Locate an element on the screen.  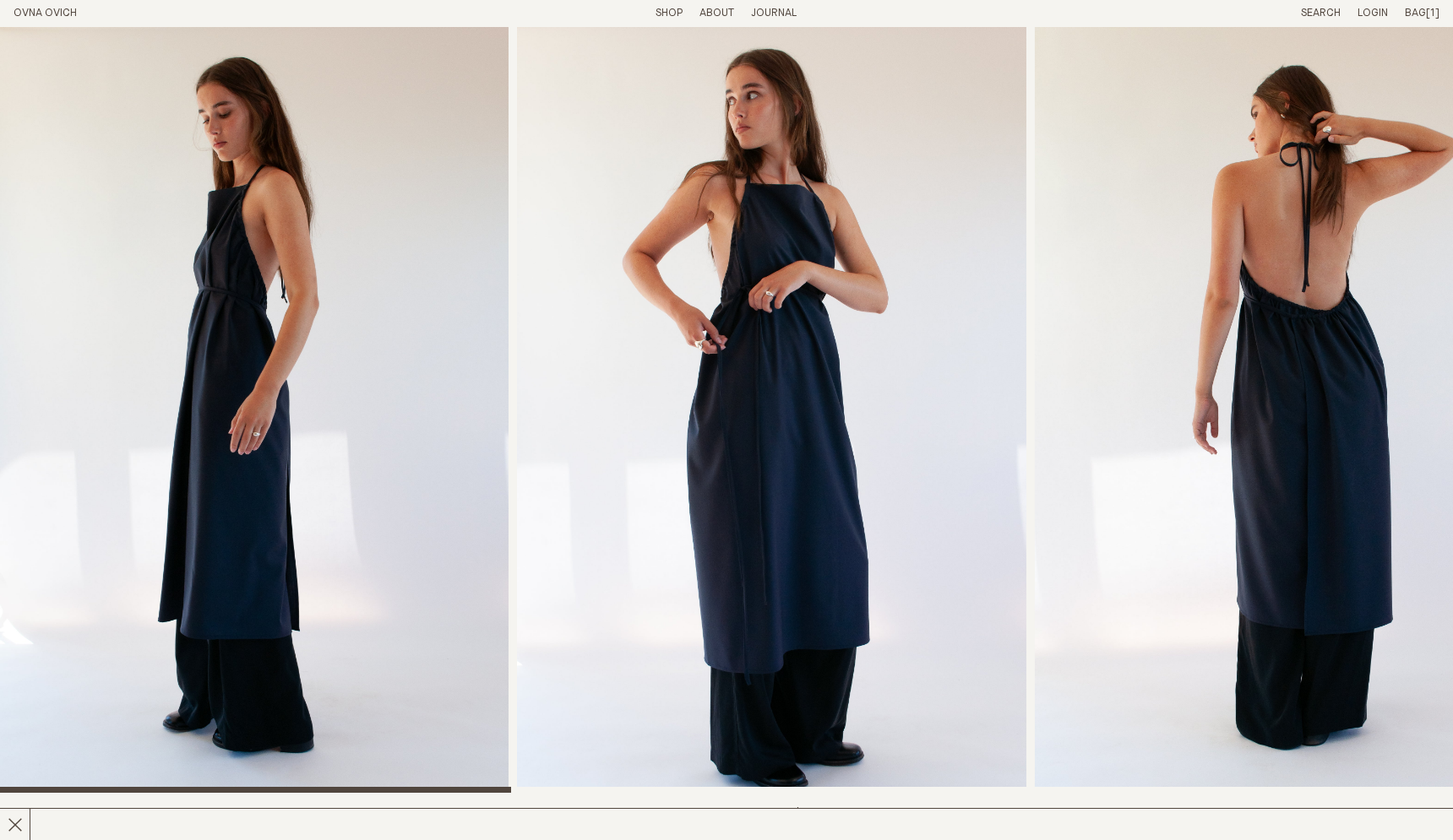
a: Login is located at coordinates (1373, 13).